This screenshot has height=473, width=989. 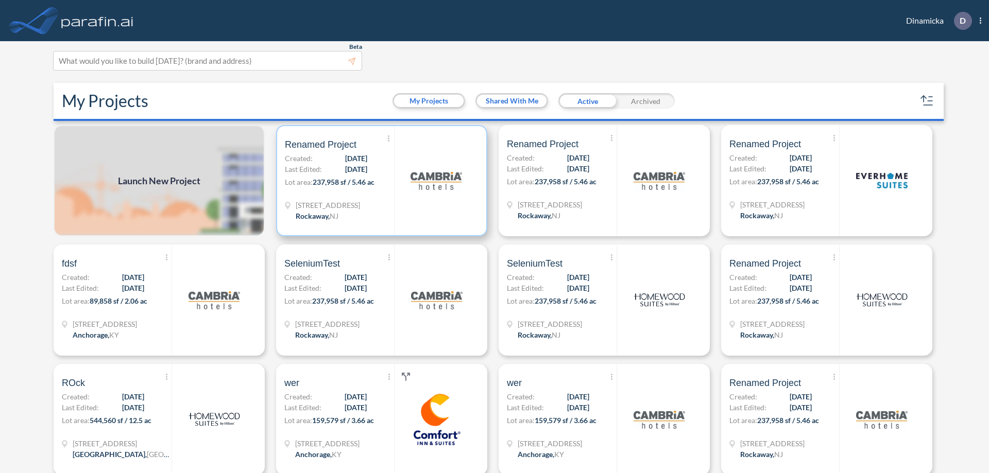 What do you see at coordinates (159, 181) in the screenshot?
I see `img: add` at bounding box center [159, 181].